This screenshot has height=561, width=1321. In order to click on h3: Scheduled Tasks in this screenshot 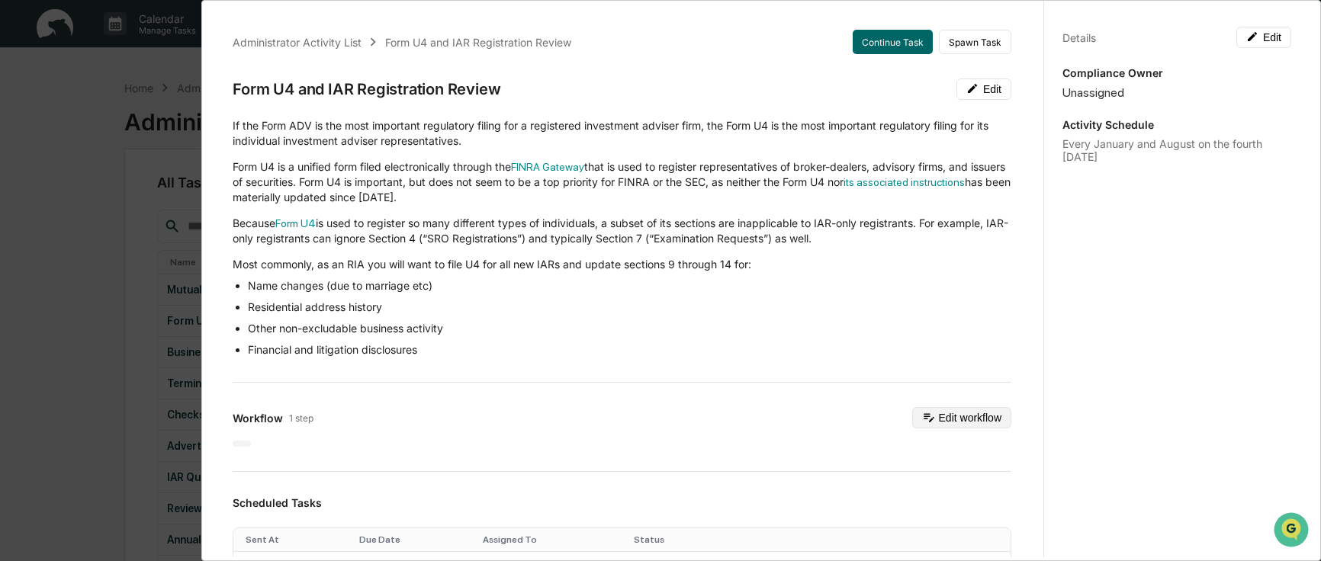, I will do `click(622, 503)`.